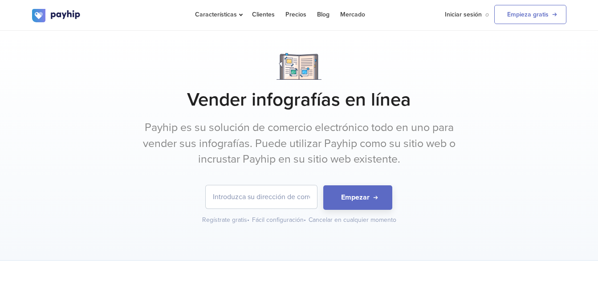 The width and height of the screenshot is (598, 286). I want to click on div: Regístrate gratis, so click(226, 220).